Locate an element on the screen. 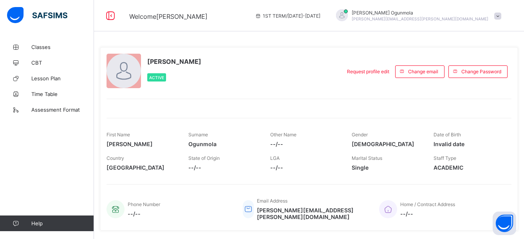  span: Time Table is located at coordinates (63, 94).